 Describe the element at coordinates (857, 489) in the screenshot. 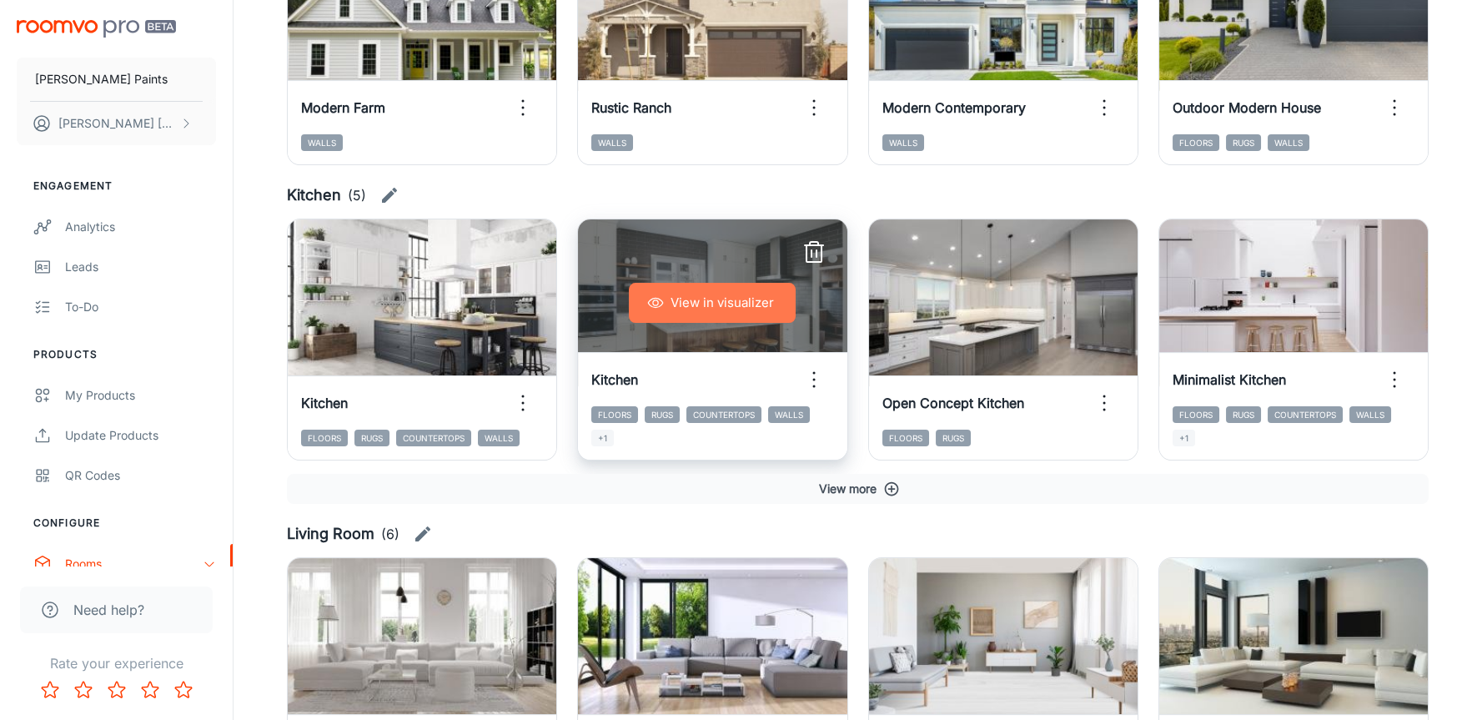

I see `button: View more` at that location.